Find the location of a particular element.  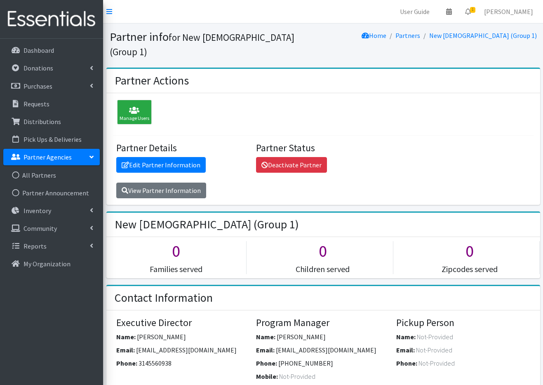

a: Partner Announcement is located at coordinates (52, 193).